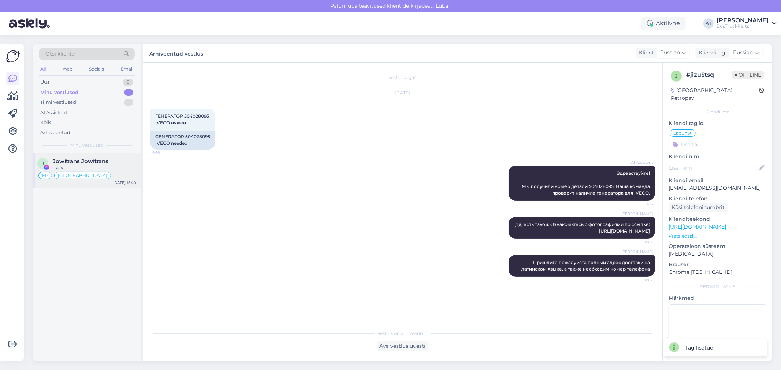  Describe the element at coordinates (586, 266) in the screenshot. I see `span: Пришлите пожалуйста подный адрес доставки на латинском языке, а также необходим номер телефона` at that location.